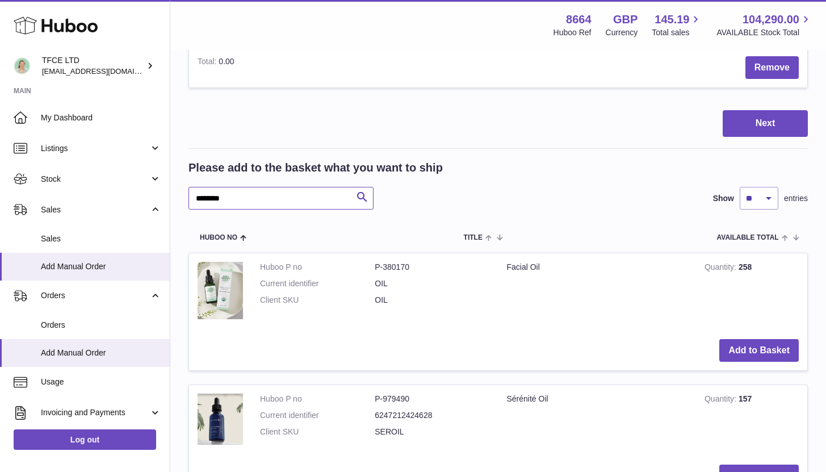  What do you see at coordinates (432, 415) in the screenshot?
I see `dd: 6247212424628` at bounding box center [432, 415].